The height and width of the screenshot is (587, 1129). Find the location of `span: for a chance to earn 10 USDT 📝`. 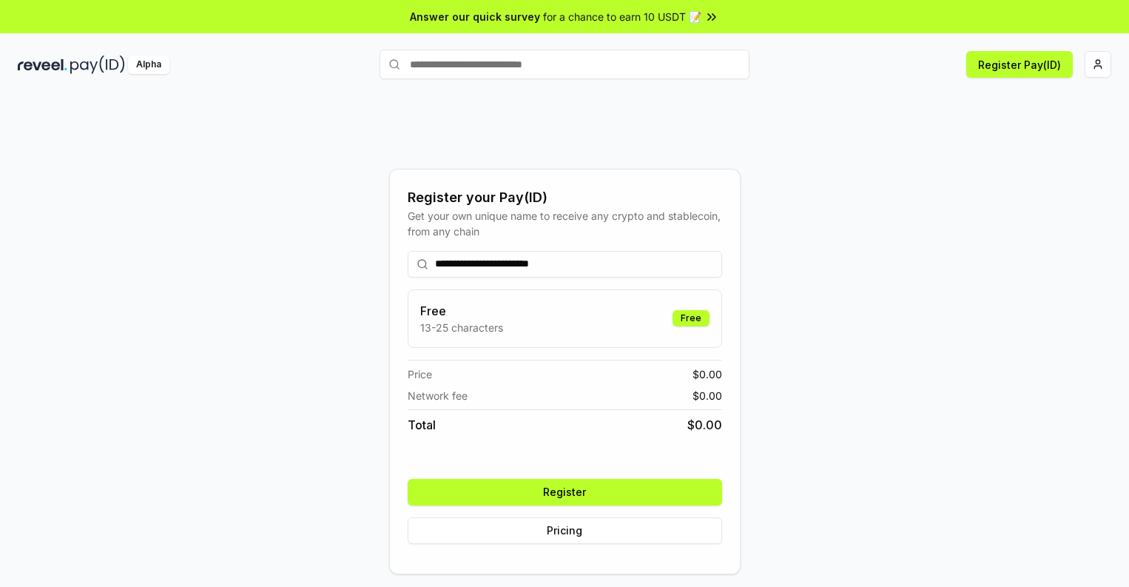

span: for a chance to earn 10 USDT 📝 is located at coordinates (622, 16).